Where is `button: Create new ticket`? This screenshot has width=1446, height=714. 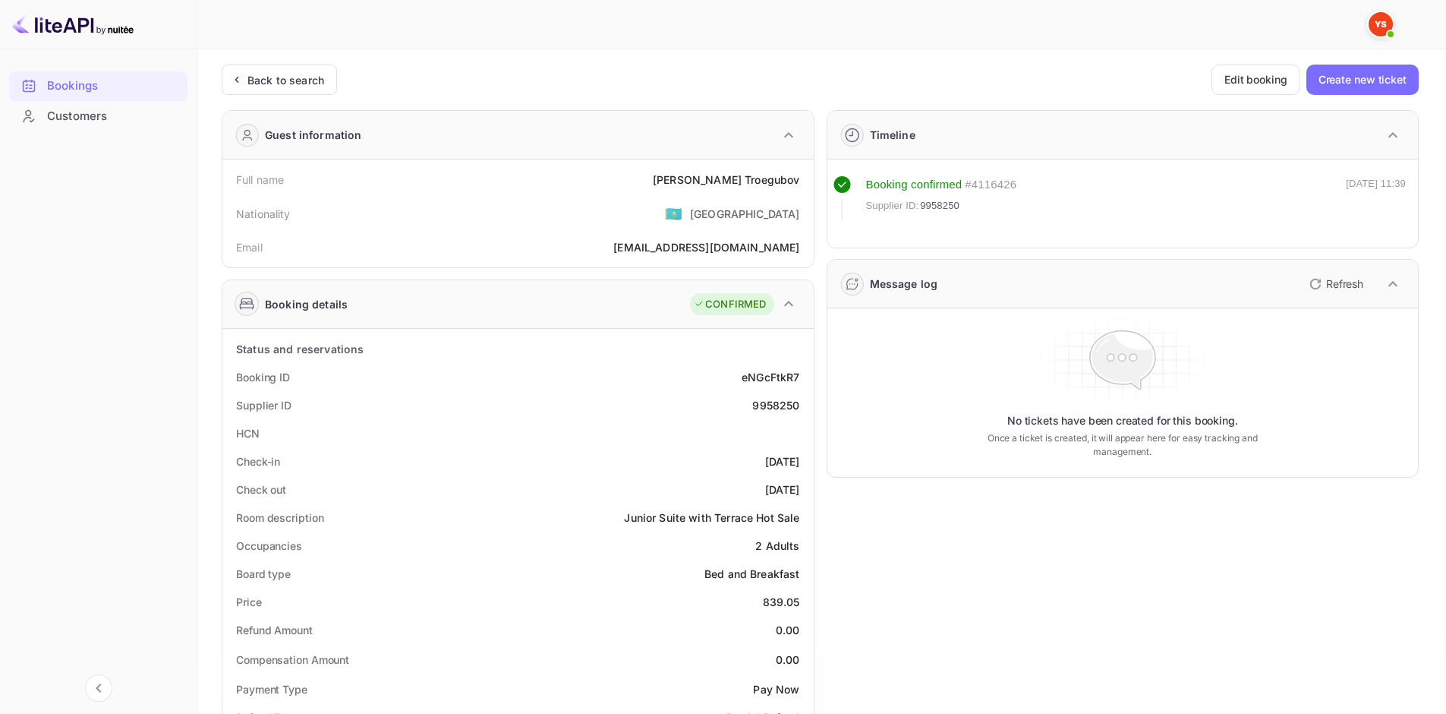
button: Create new ticket is located at coordinates (1363, 80).